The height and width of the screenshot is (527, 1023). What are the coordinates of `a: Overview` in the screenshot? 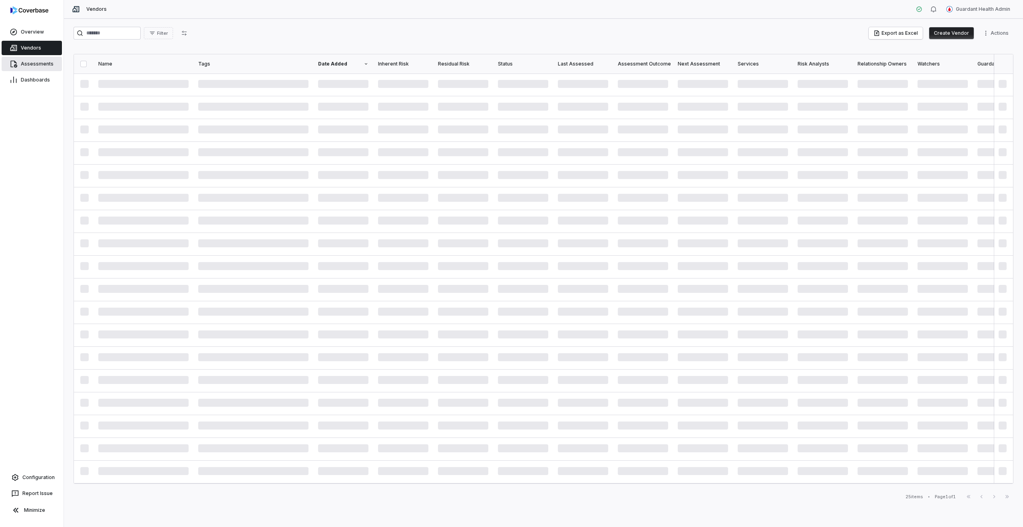 It's located at (32, 32).